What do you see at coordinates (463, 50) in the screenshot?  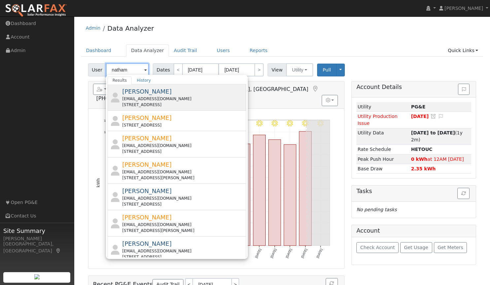 I see `a: Quick Links` at bounding box center [463, 50].